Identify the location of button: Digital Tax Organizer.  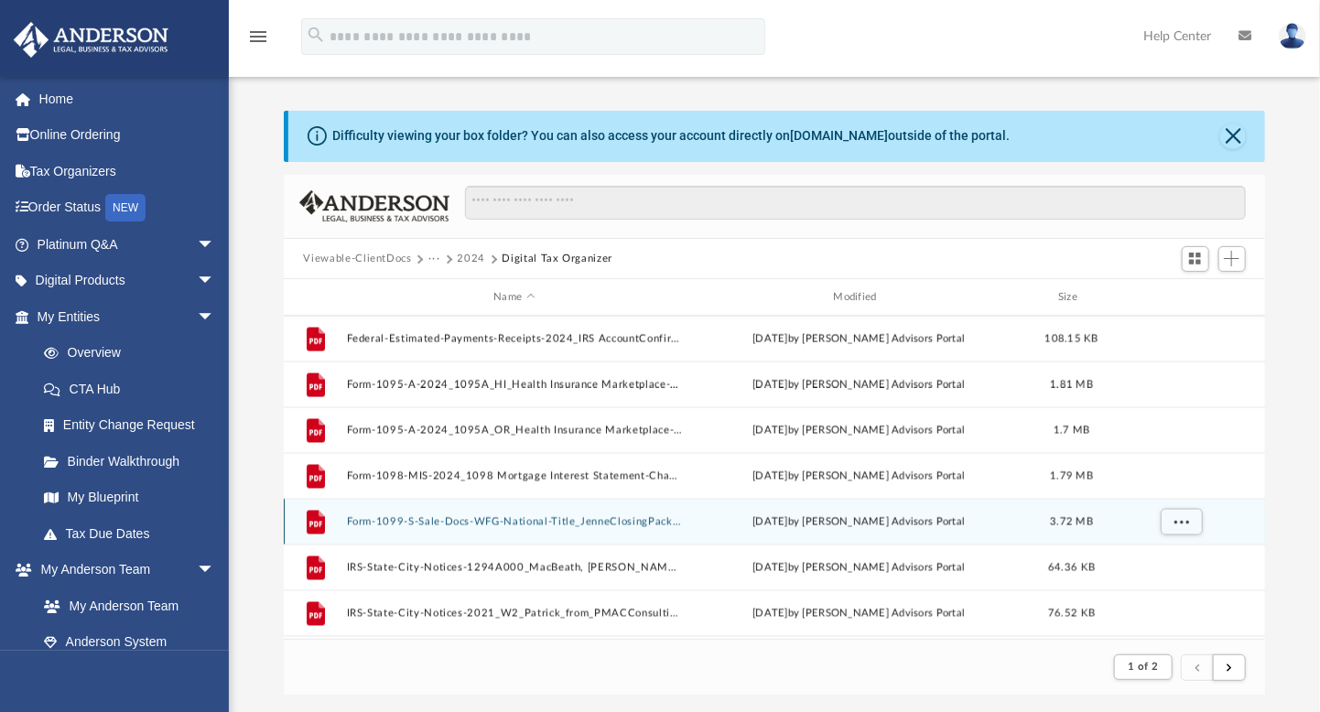
(558, 259).